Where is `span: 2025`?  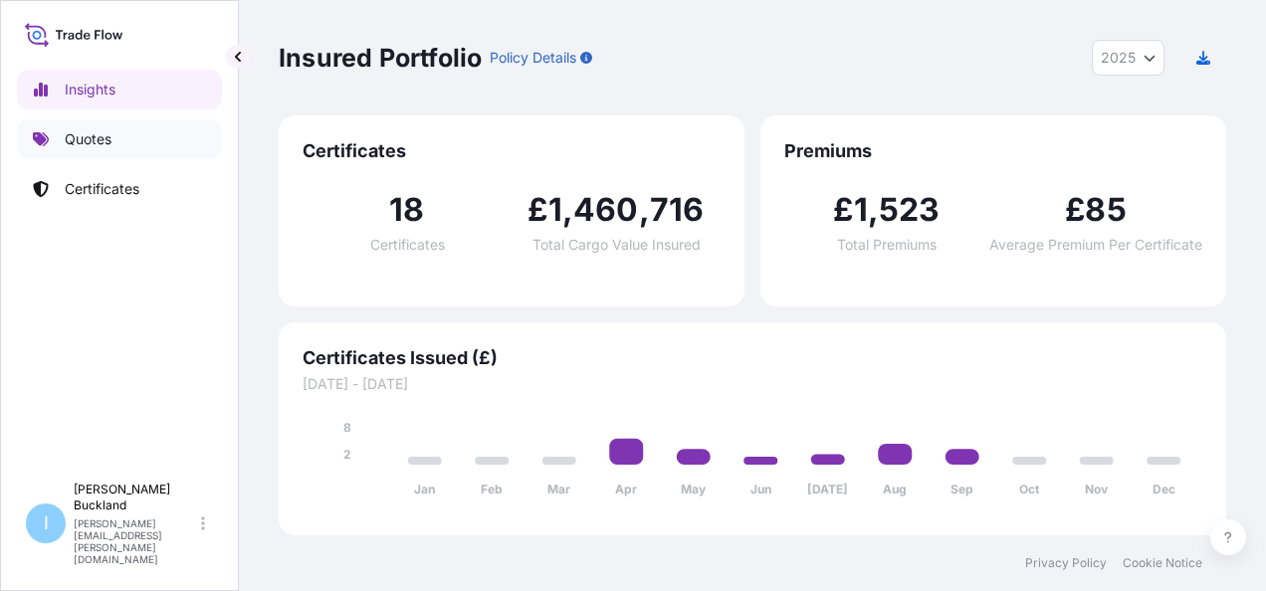 span: 2025 is located at coordinates (1117, 58).